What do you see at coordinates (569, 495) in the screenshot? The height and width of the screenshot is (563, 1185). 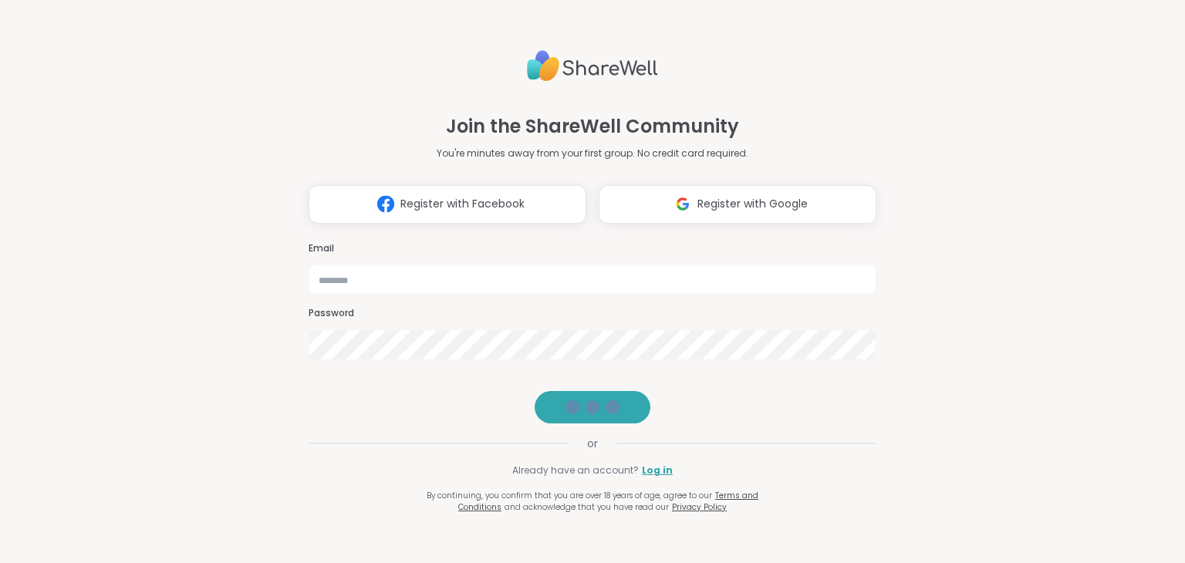 I see `span: By continuing, you confirm that you are over 18 years of age, agree to our` at bounding box center [569, 495].